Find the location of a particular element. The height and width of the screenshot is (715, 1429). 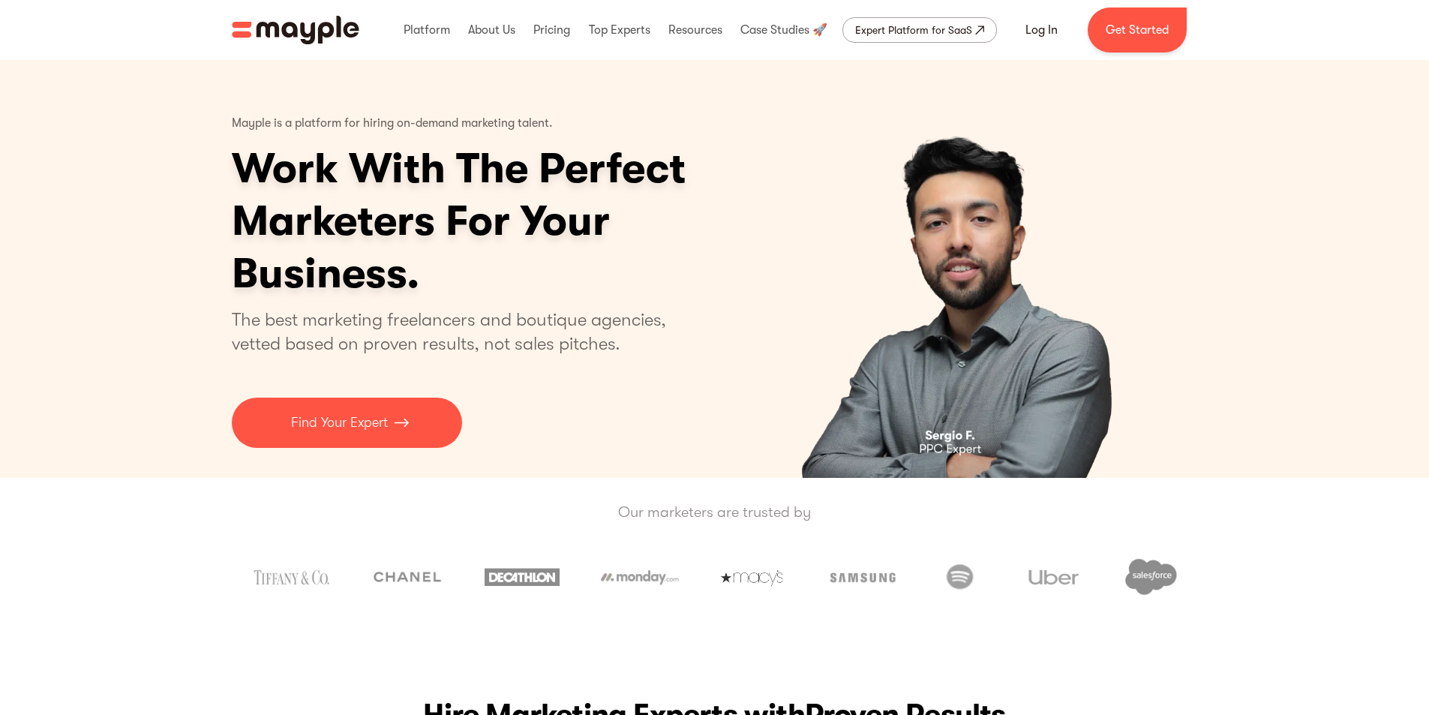

p: Mayple is a platform for hiring on-demand marketing talent. is located at coordinates (392, 124).